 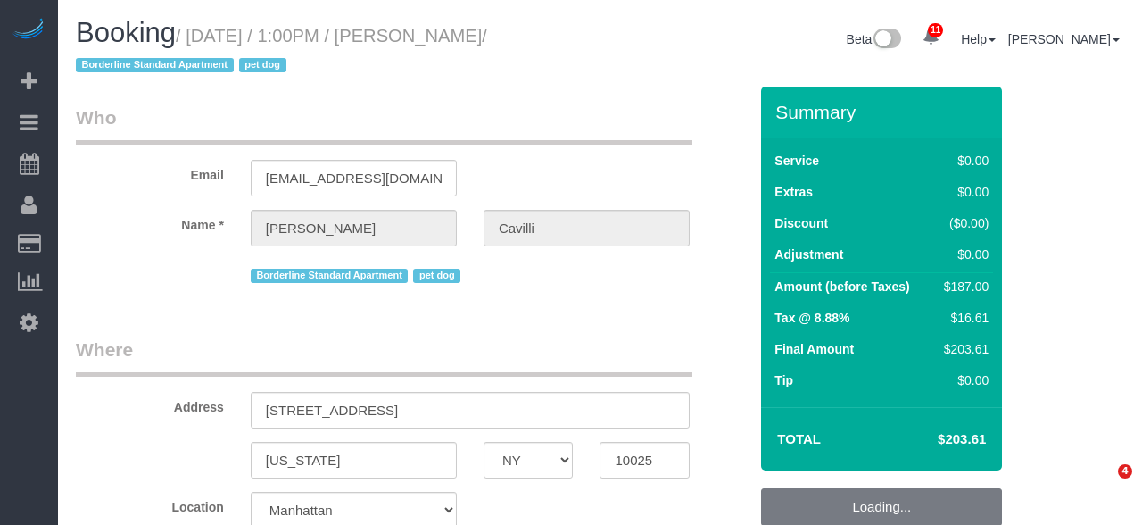 What do you see at coordinates (812, 318) in the screenshot?
I see `label: Tax @ 8.88%` at bounding box center [812, 318].